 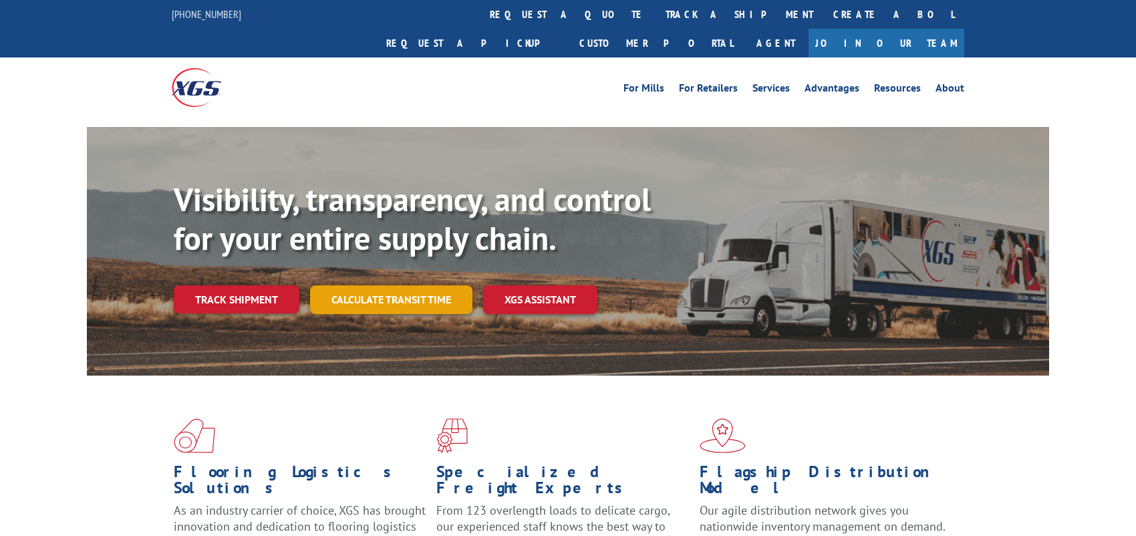 What do you see at coordinates (826, 483) in the screenshot?
I see `h1: Flagship Distribution Model` at bounding box center [826, 483].